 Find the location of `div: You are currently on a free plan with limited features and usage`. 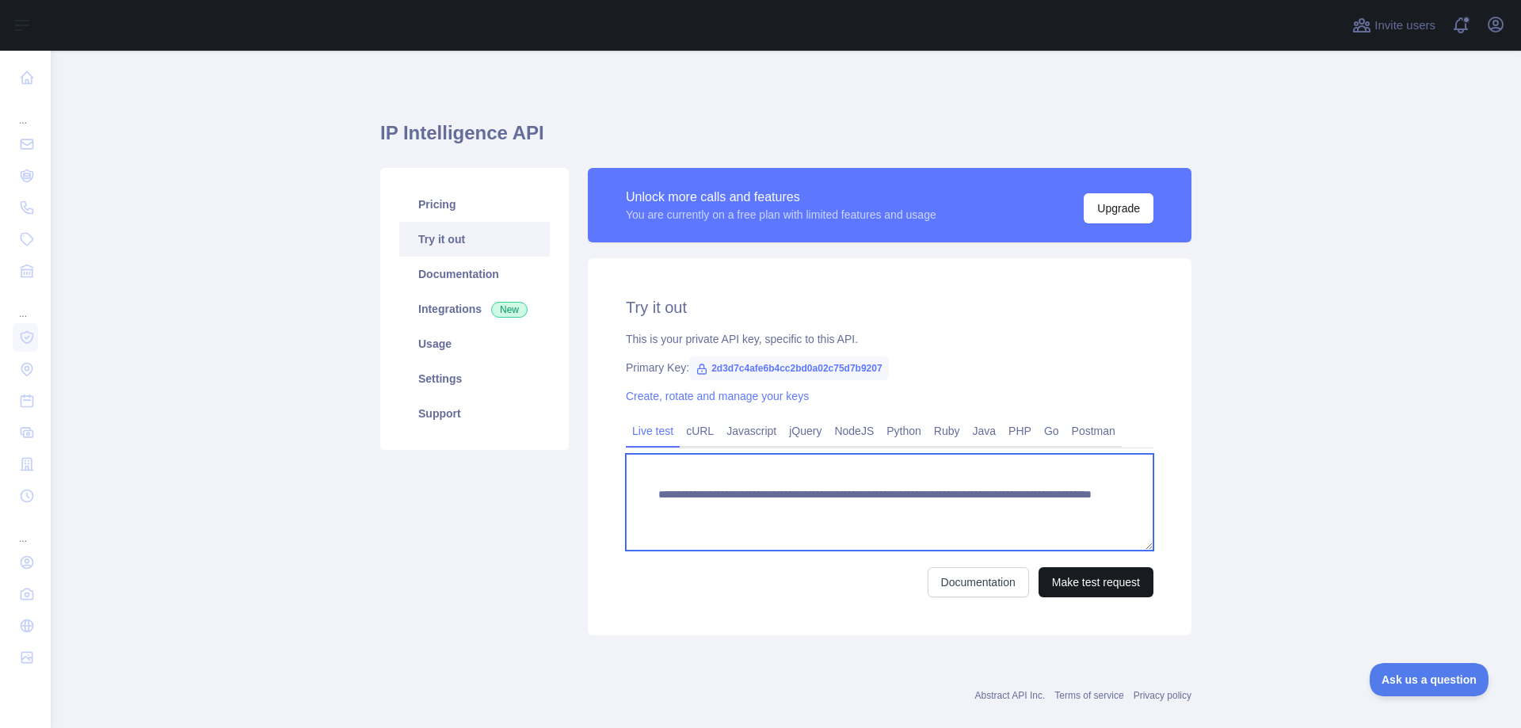

div: You are currently on a free plan with limited features and usage is located at coordinates (781, 215).